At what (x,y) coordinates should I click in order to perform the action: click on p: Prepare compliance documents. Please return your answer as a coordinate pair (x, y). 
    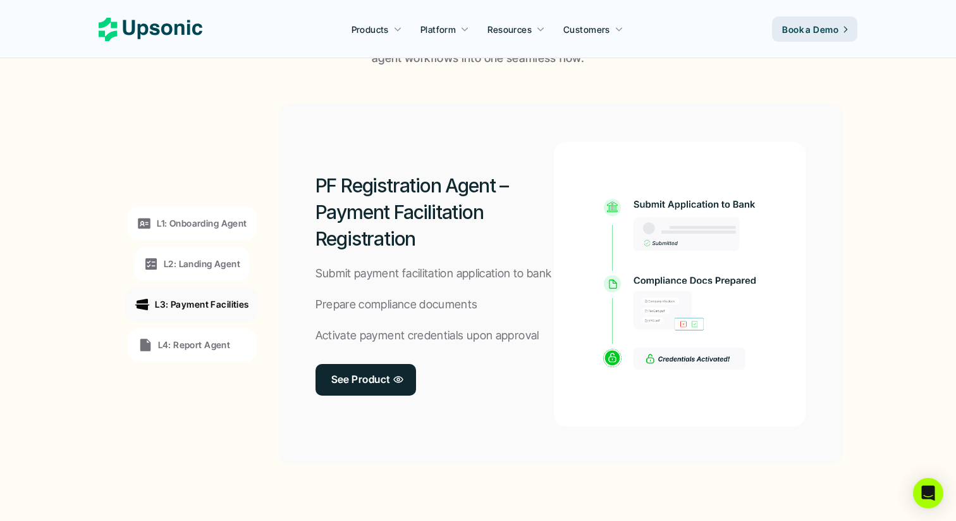
    Looking at the image, I should click on (397, 304).